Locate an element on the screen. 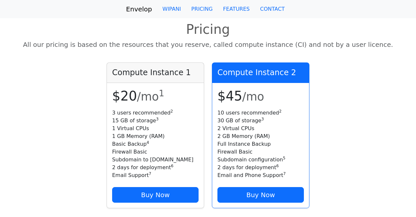 Image resolution: width=416 pixels, height=217 pixels. li: 2 GB Memory (RAM) is located at coordinates (261, 136).